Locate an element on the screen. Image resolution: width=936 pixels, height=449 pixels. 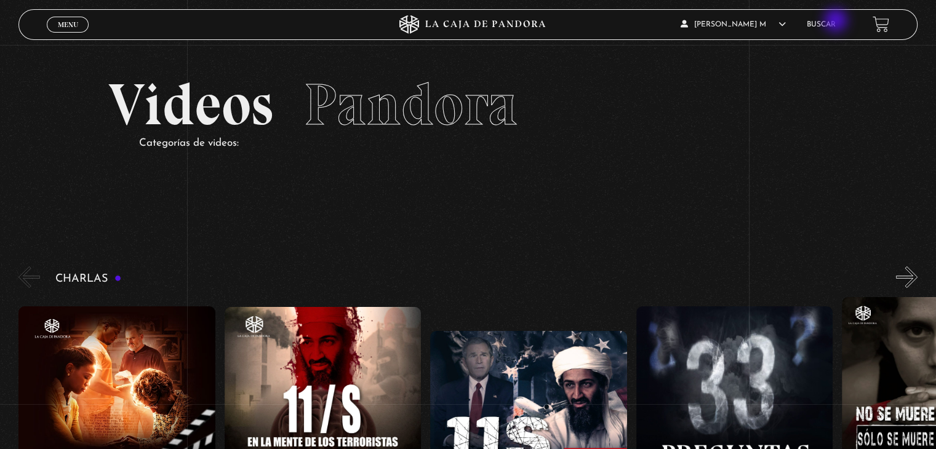
h3: Charlas is located at coordinates (88, 279).